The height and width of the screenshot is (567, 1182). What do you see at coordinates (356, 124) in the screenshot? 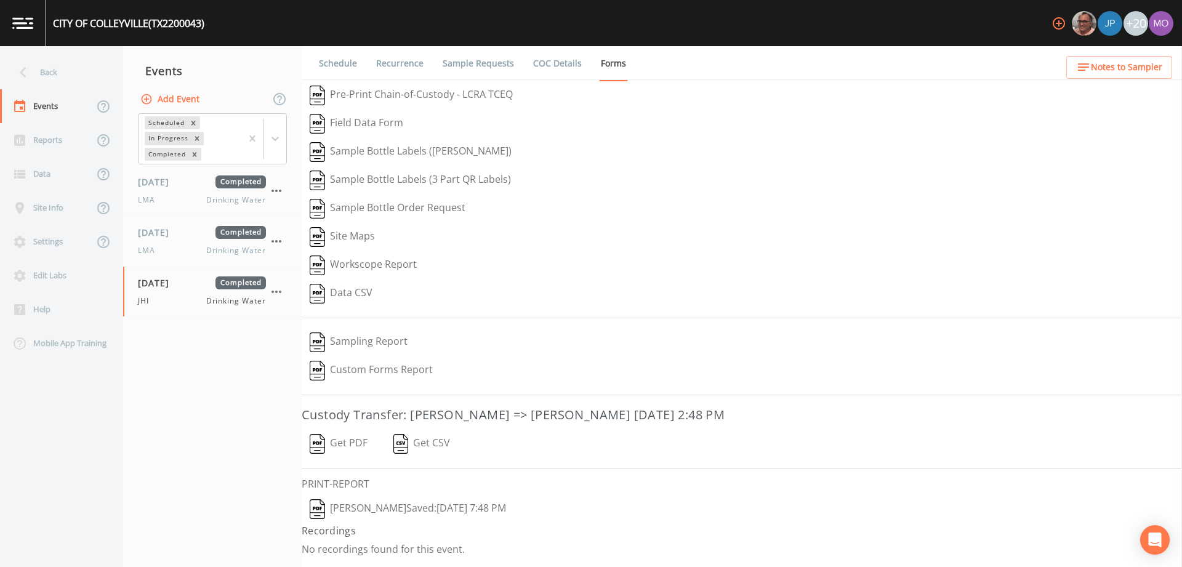
I see `button: Field Data Form` at bounding box center [356, 124].